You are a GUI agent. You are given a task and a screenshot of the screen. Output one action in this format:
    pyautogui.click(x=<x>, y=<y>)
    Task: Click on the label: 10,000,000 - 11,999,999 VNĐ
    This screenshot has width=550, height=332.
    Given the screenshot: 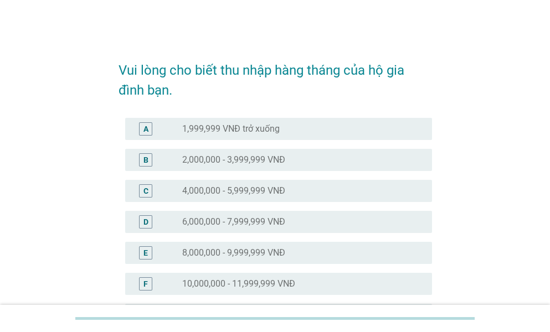 What is the action you would take?
    pyautogui.click(x=239, y=284)
    